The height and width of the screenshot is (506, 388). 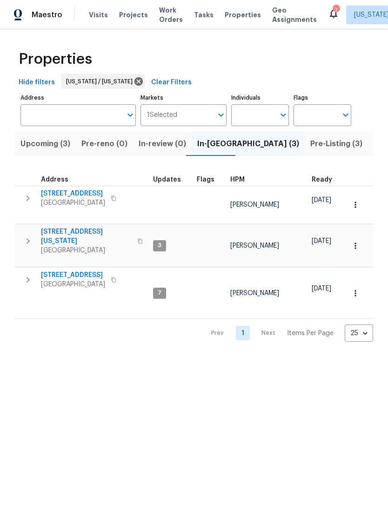 I want to click on span: 3, so click(x=160, y=245).